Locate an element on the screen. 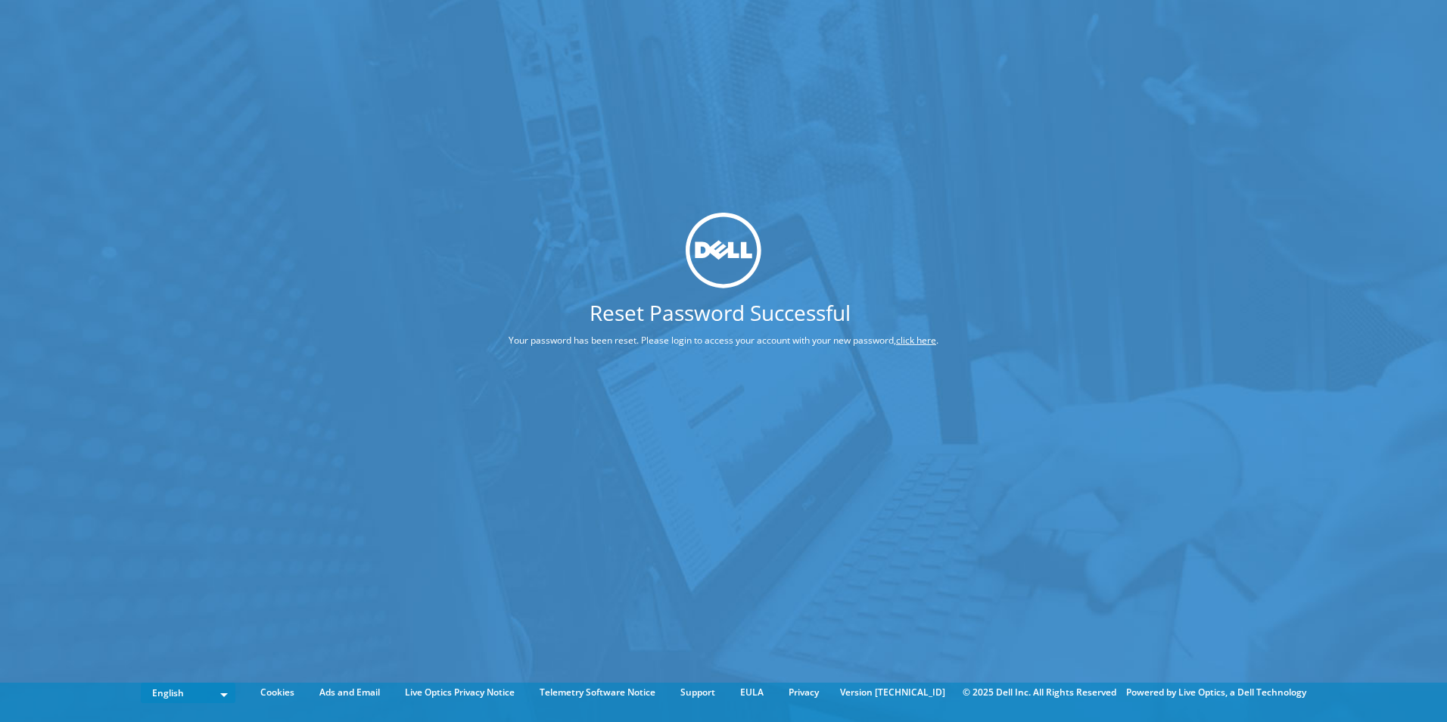  a: Privacy is located at coordinates (804, 692).